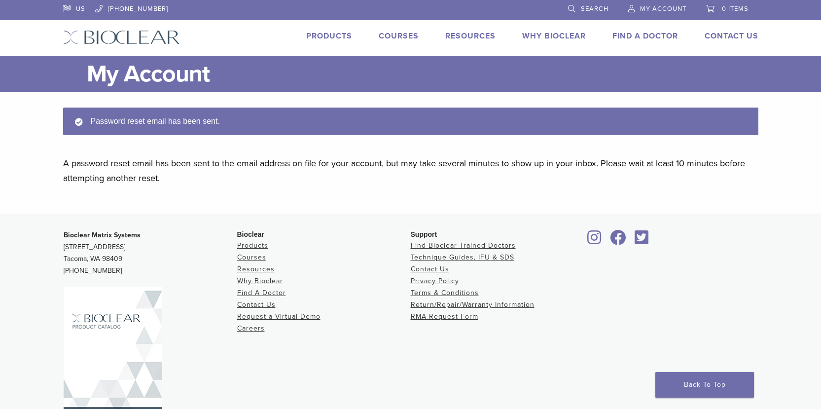 The height and width of the screenshot is (409, 821). Describe the element at coordinates (250, 234) in the screenshot. I see `span: Bioclear` at that location.